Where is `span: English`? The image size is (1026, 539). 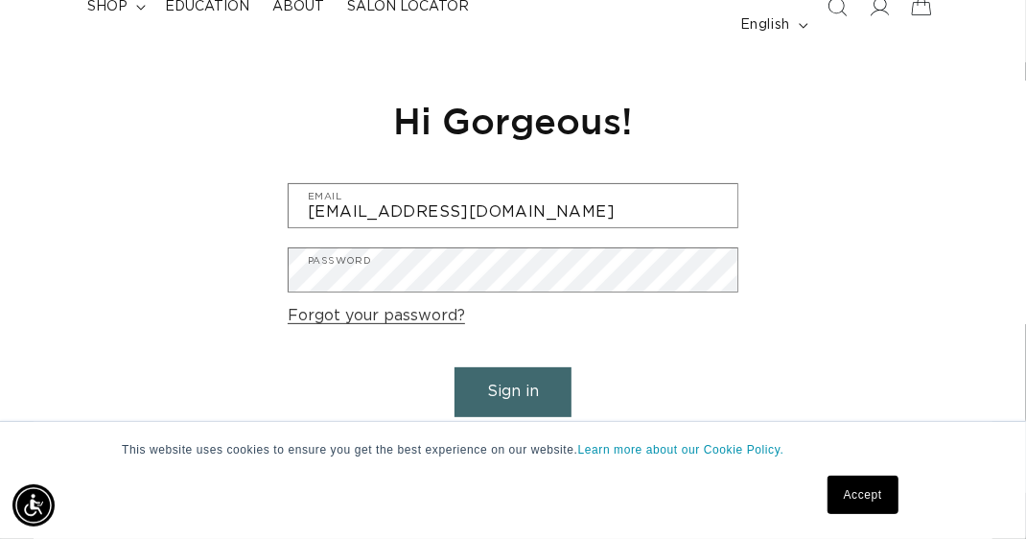
span: English is located at coordinates (765, 25).